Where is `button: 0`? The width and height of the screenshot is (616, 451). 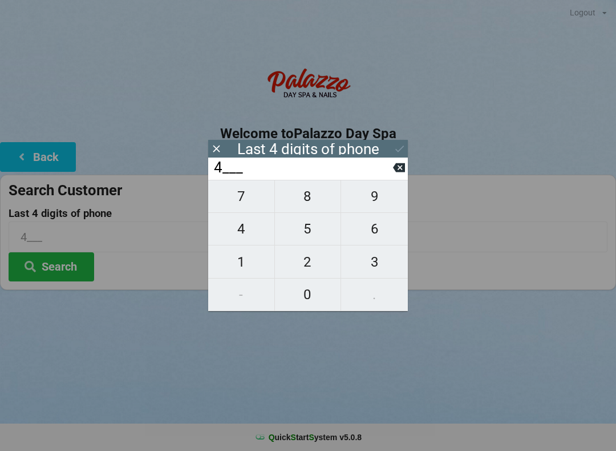
button: 0 is located at coordinates (308, 294).